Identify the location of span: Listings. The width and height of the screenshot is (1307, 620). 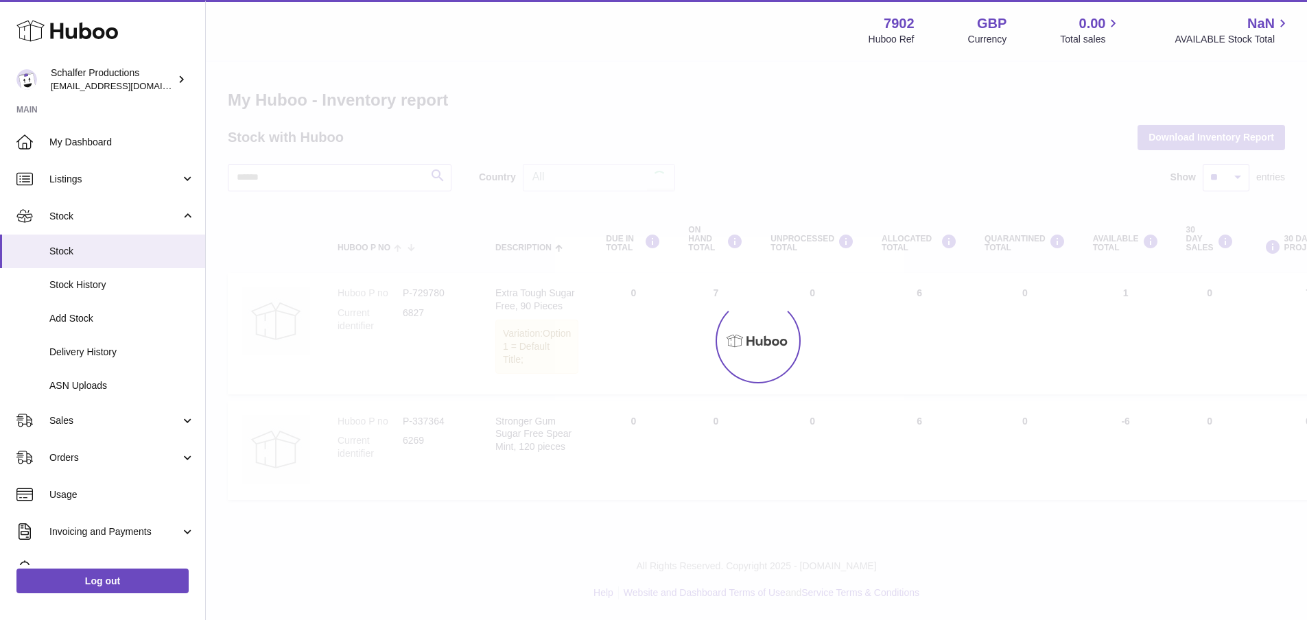
(115, 179).